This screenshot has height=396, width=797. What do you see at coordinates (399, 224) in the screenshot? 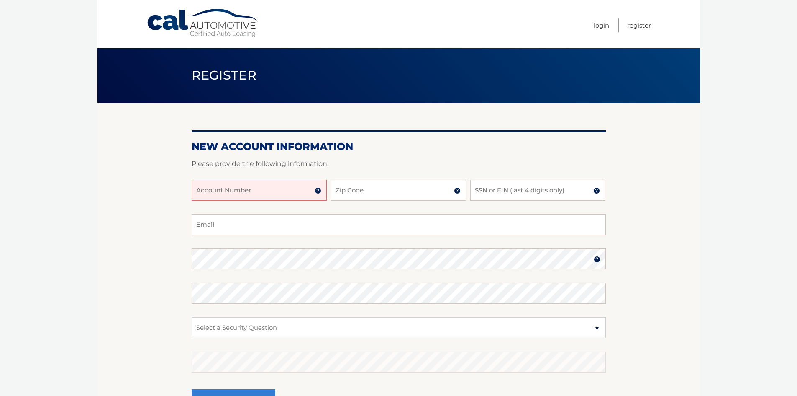
I see `input: Email` at bounding box center [399, 224].